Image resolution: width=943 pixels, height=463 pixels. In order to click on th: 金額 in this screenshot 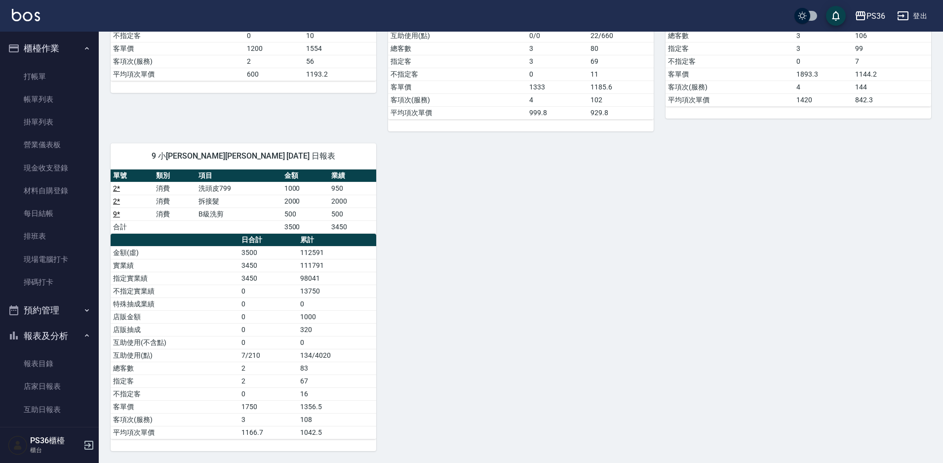, I will do `click(306, 176)`.